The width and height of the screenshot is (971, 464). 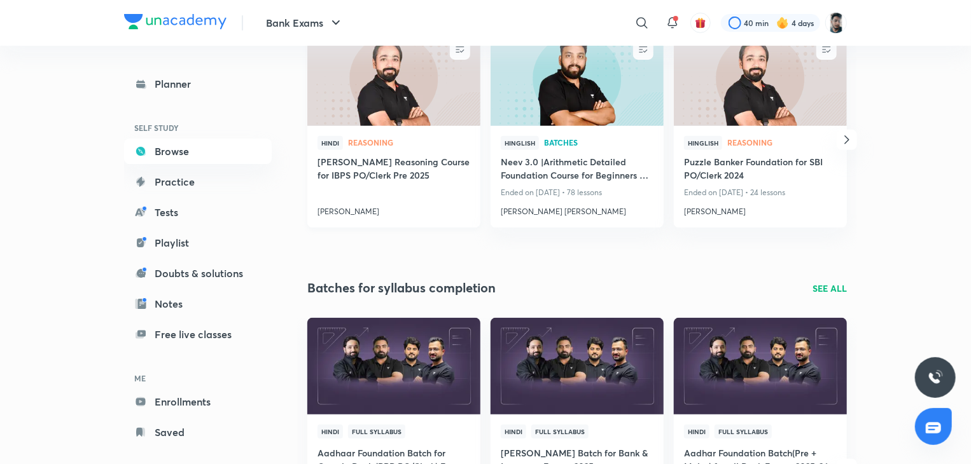 I want to click on a: Company Logo, so click(x=175, y=23).